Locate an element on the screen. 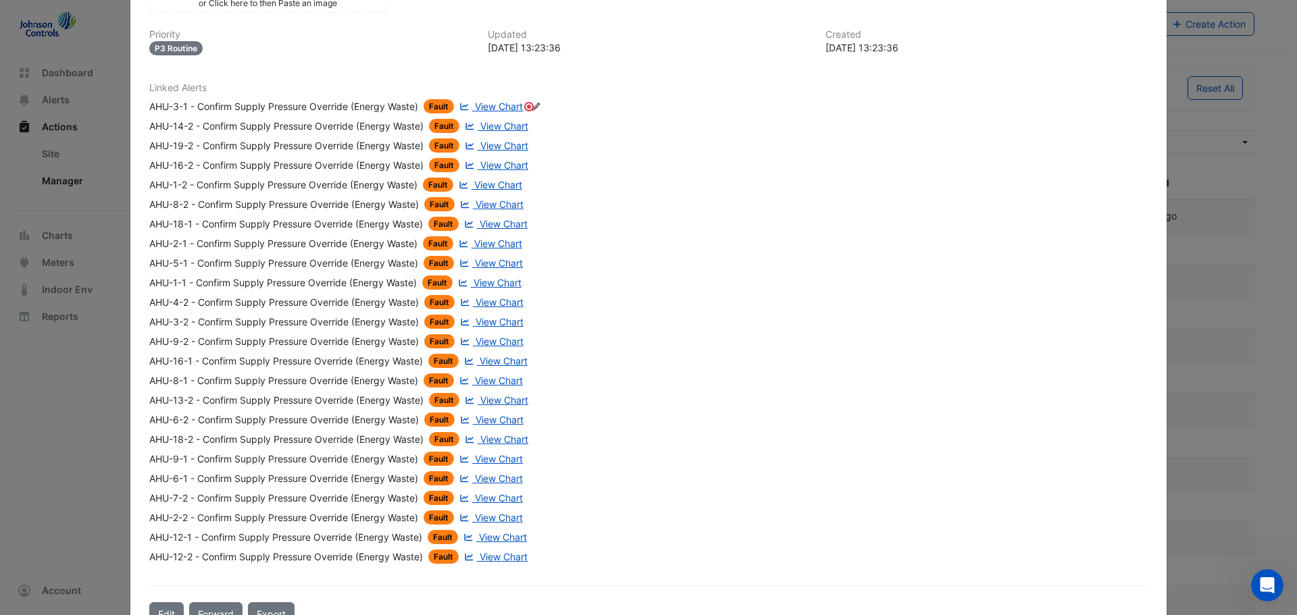 This screenshot has height=615, width=1297. div: AHU-6-1 - Confirm Supply Pressure Override (Energy Waste) is located at coordinates (284, 478).